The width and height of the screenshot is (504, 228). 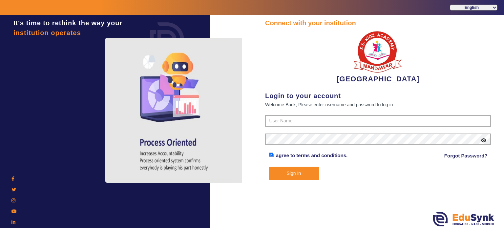 What do you see at coordinates (378, 121) in the screenshot?
I see `input: User Name` at bounding box center [378, 121].